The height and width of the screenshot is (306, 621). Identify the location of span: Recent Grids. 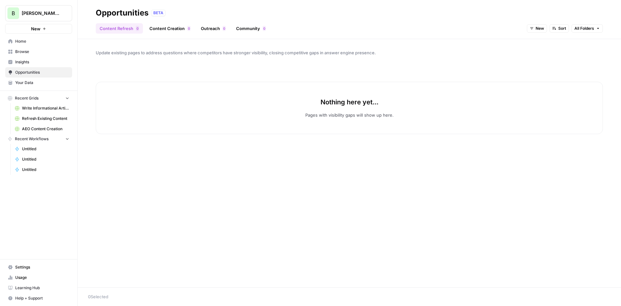
(27, 98).